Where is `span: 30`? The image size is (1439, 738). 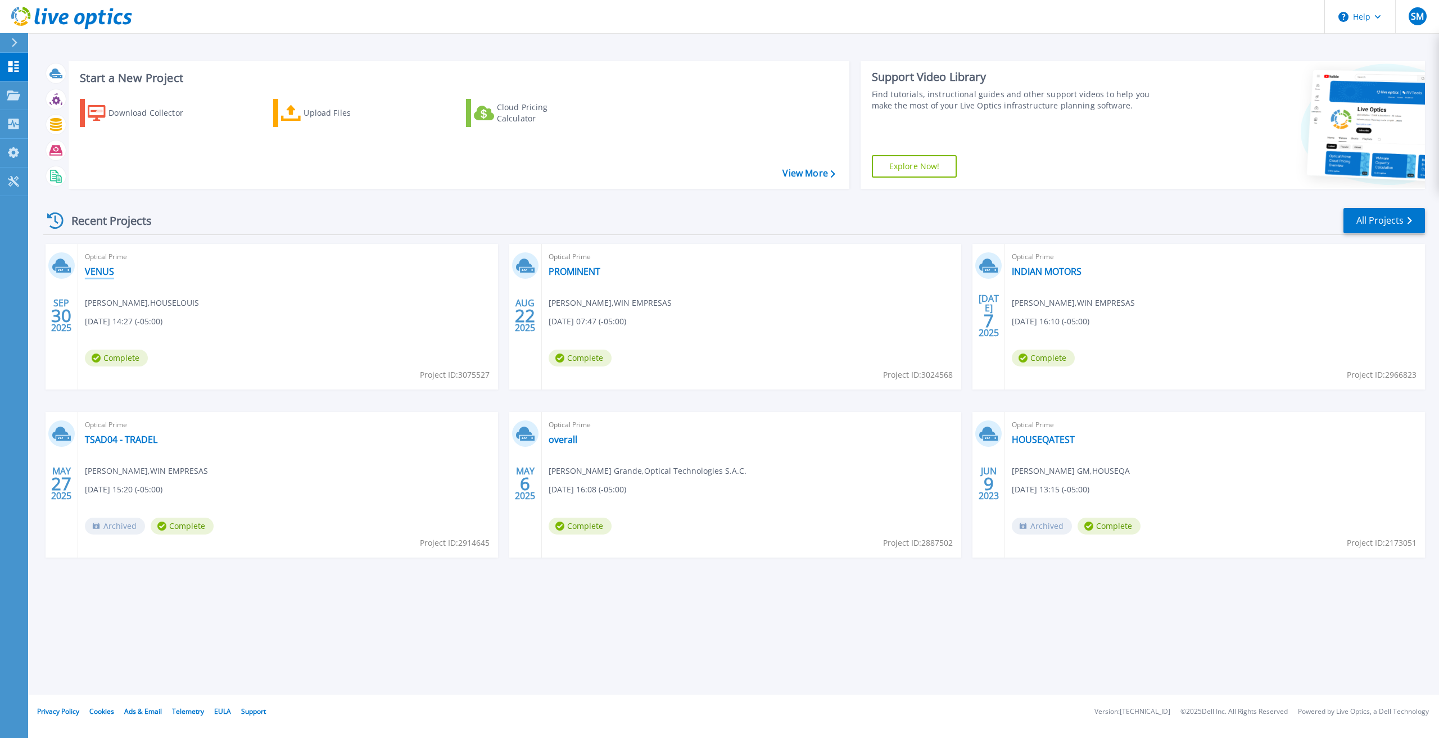 span: 30 is located at coordinates (61, 315).